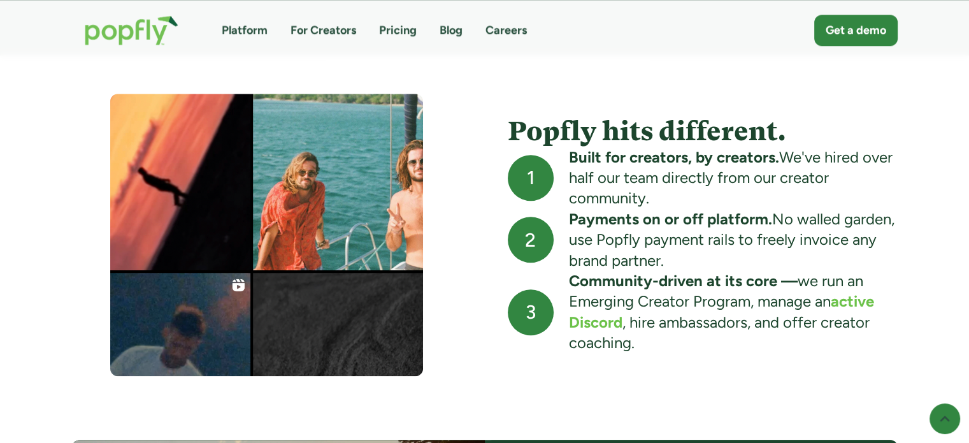 The height and width of the screenshot is (443, 969). Describe the element at coordinates (131, 30) in the screenshot. I see `a: home` at that location.